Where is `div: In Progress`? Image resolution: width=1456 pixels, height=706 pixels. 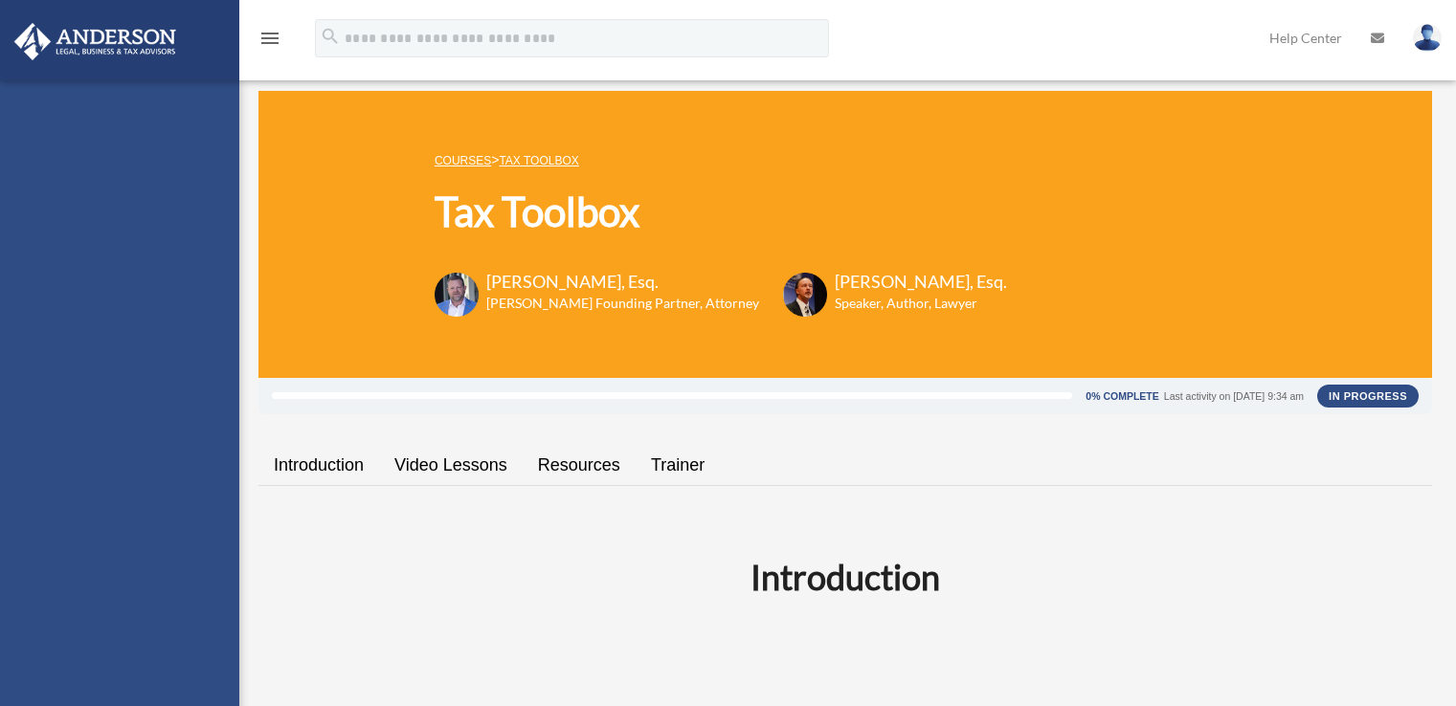
div: In Progress is located at coordinates (1368, 396).